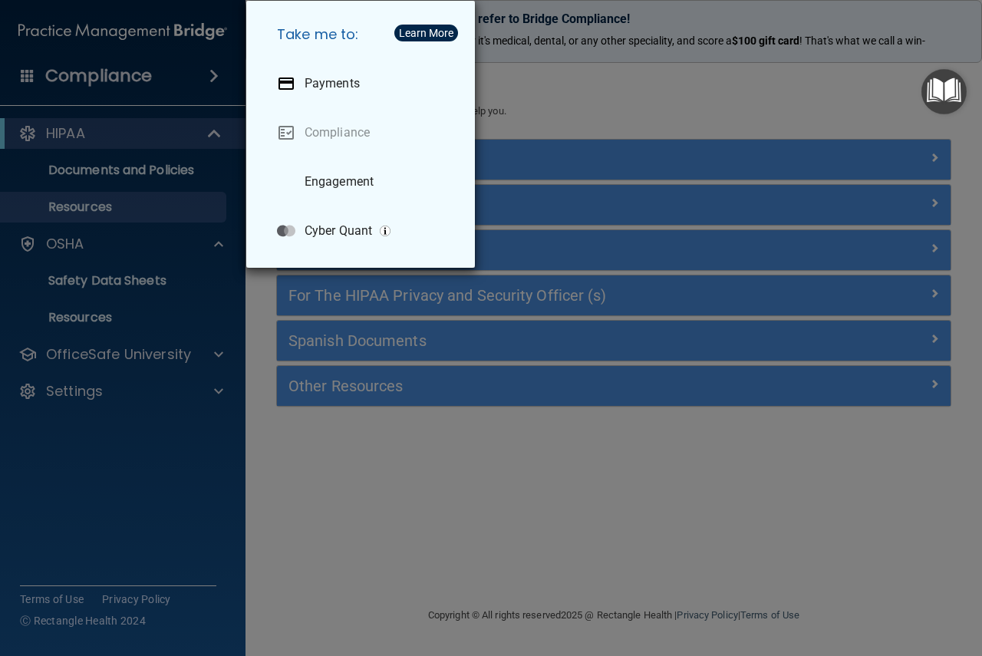 The image size is (982, 656). Describe the element at coordinates (364, 182) in the screenshot. I see `a: Engagement` at that location.